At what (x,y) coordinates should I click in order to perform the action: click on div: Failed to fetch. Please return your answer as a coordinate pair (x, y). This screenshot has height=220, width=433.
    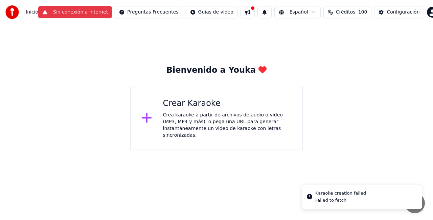
    Looking at the image, I should click on (340, 200).